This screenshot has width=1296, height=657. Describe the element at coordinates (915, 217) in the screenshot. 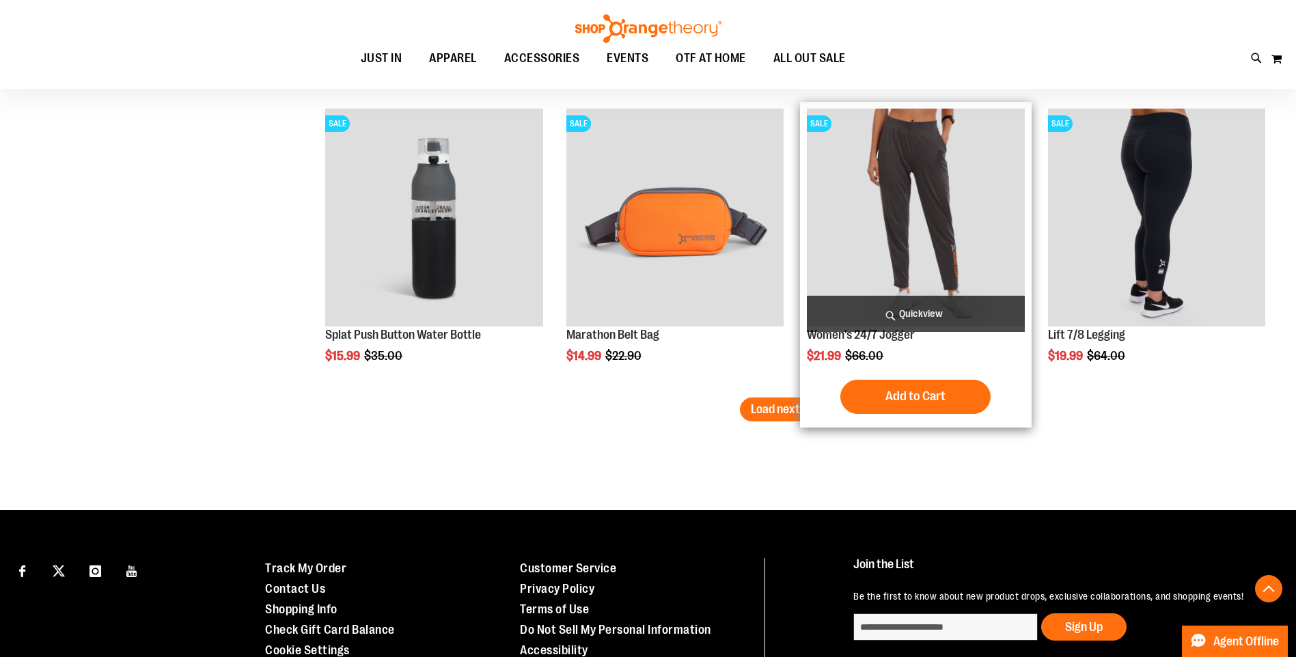

I see `img: Product image for 24/7 Jogger` at that location.